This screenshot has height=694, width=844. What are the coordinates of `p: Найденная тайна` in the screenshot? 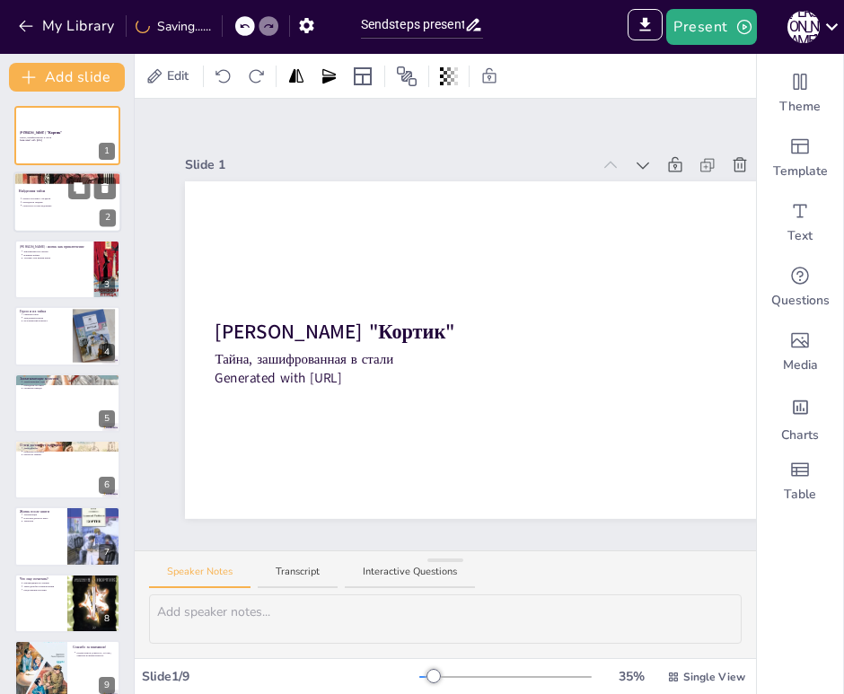 It's located at (67, 191).